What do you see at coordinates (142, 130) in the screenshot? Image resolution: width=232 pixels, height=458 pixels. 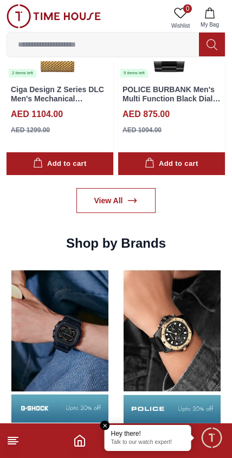 I see `div: AED 1094.00` at bounding box center [142, 130].